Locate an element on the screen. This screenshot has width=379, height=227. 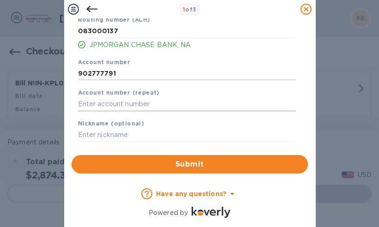
b: of 3 is located at coordinates (190, 9).